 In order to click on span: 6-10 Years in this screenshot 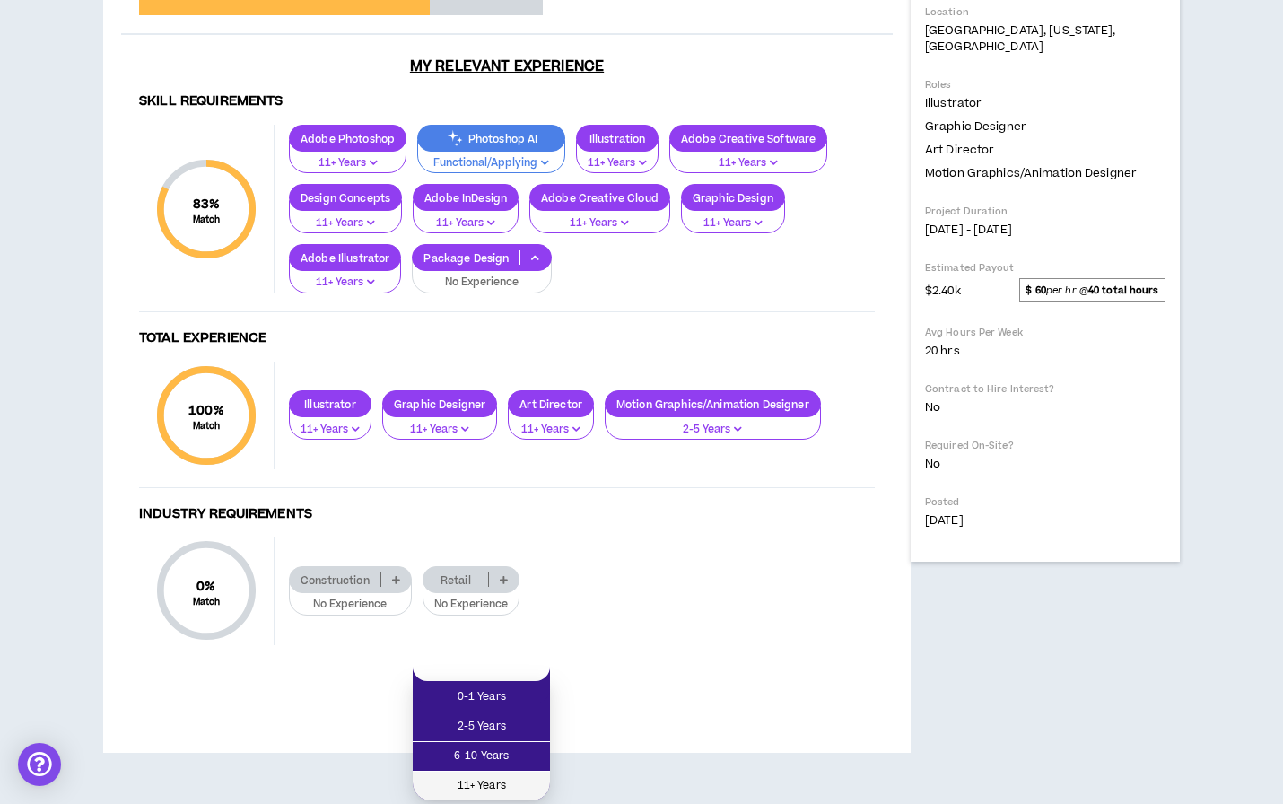, I will do `click(481, 756)`.